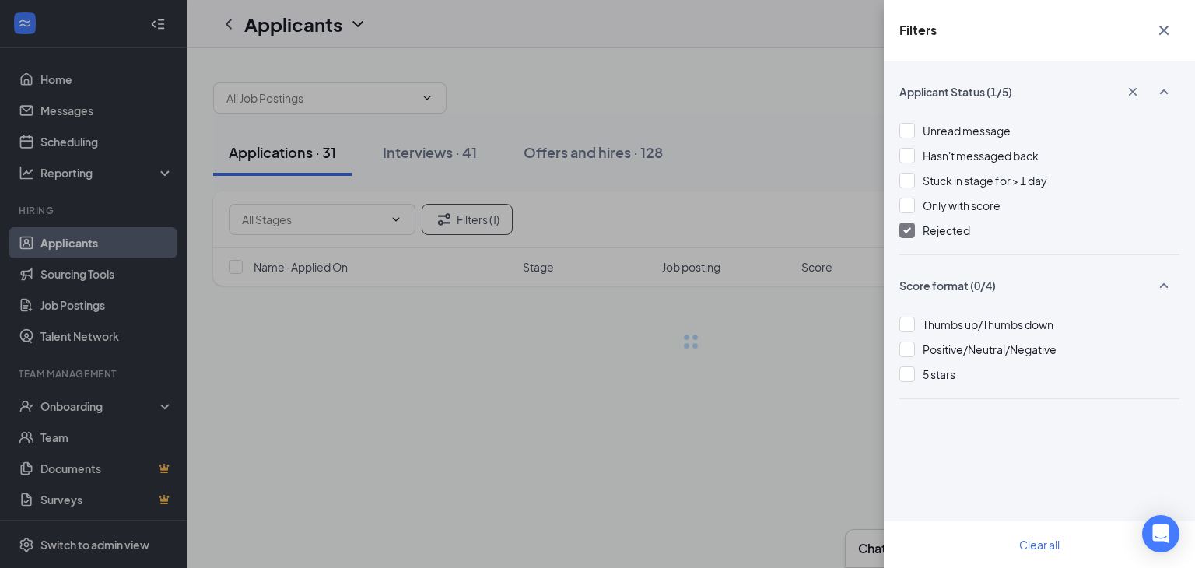 This screenshot has height=568, width=1195. I want to click on span: 5 stars, so click(939, 374).